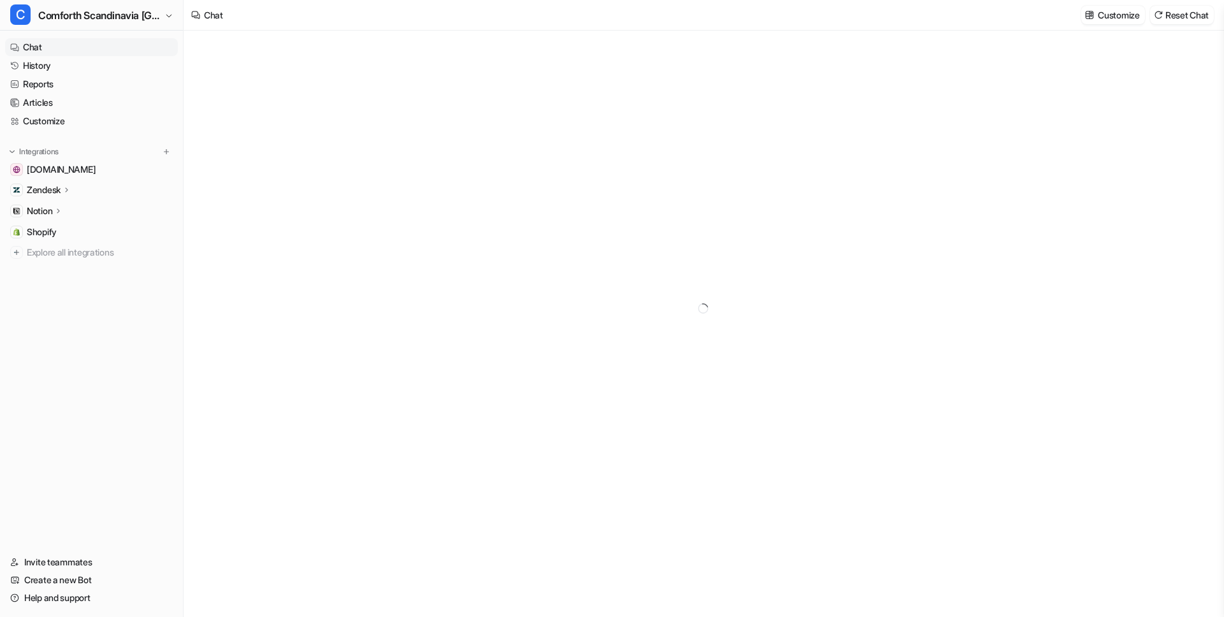 The width and height of the screenshot is (1224, 617). What do you see at coordinates (91, 252) in the screenshot?
I see `a: Explore all integrations` at bounding box center [91, 252].